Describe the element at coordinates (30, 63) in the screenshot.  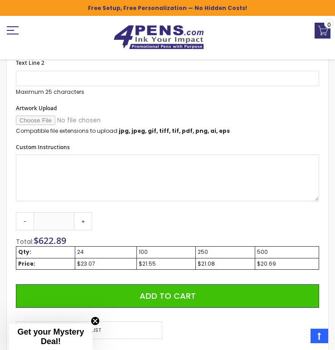
I see `span: Text Line 2` at that location.